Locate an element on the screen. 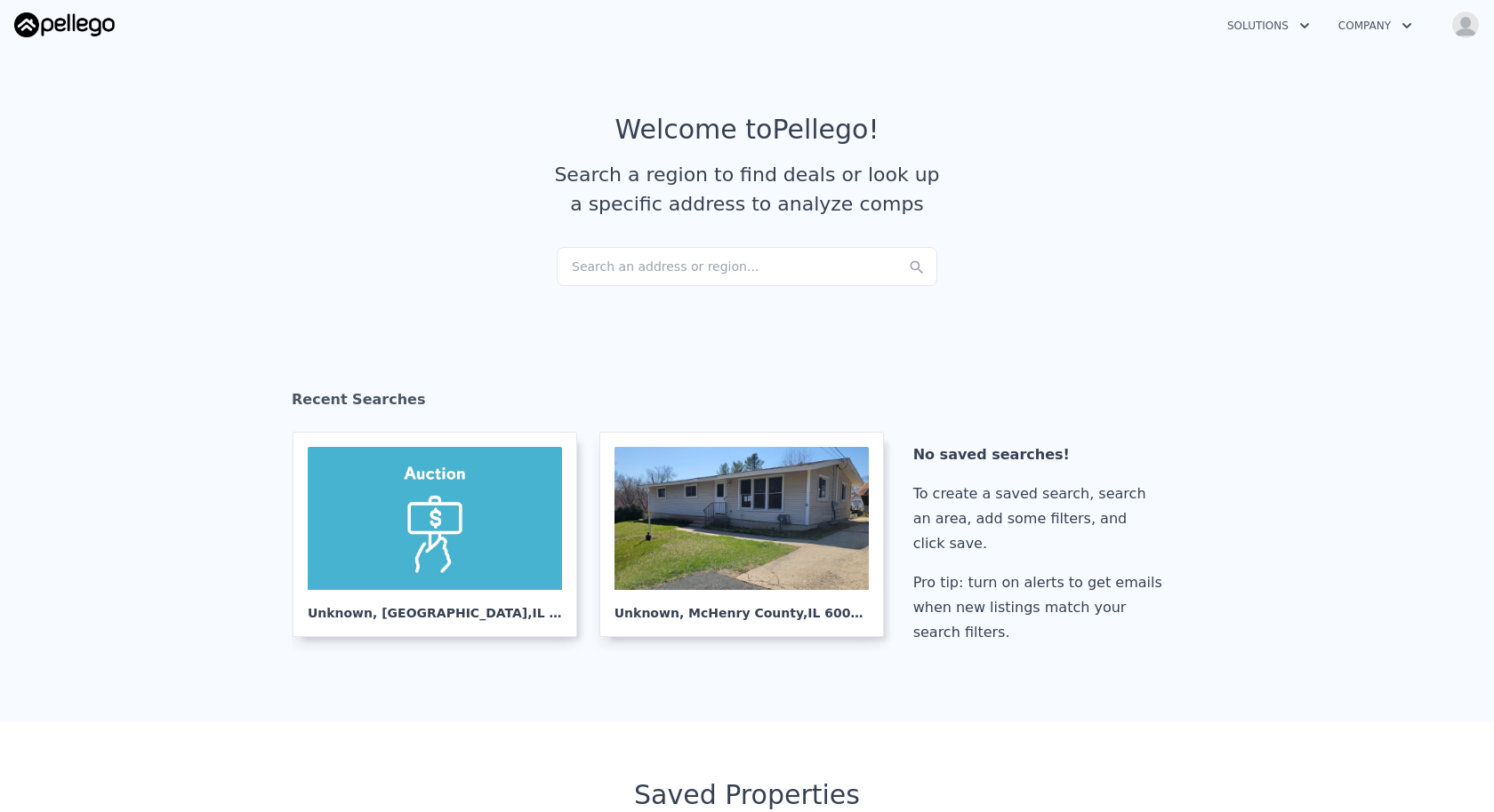 This screenshot has height=812, width=1494. a: Unknown, McHenry County,IL 60013 is located at coordinates (749, 534).